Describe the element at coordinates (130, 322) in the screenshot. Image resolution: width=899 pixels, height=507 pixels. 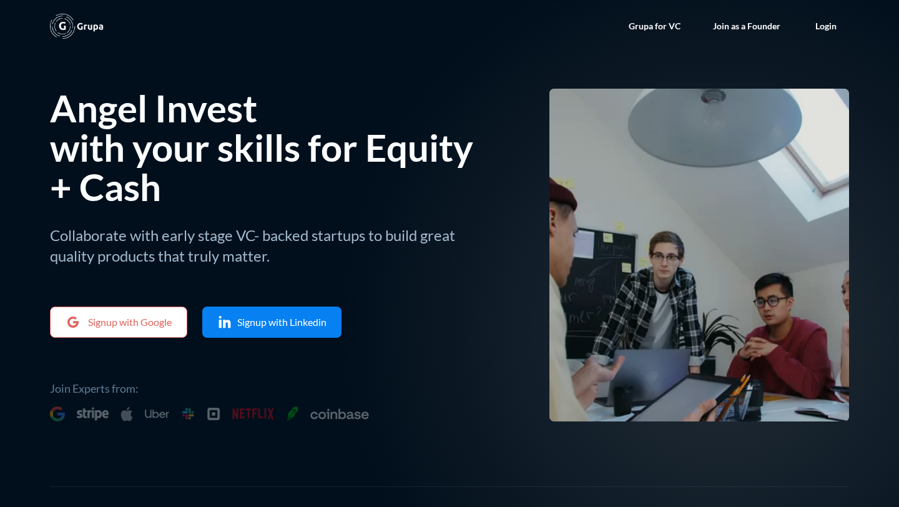
I see `div: Signup with Google` at that location.